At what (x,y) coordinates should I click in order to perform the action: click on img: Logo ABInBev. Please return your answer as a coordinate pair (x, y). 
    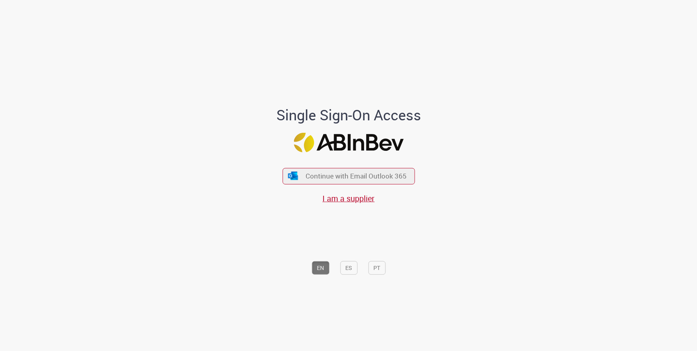
    Looking at the image, I should click on (349, 142).